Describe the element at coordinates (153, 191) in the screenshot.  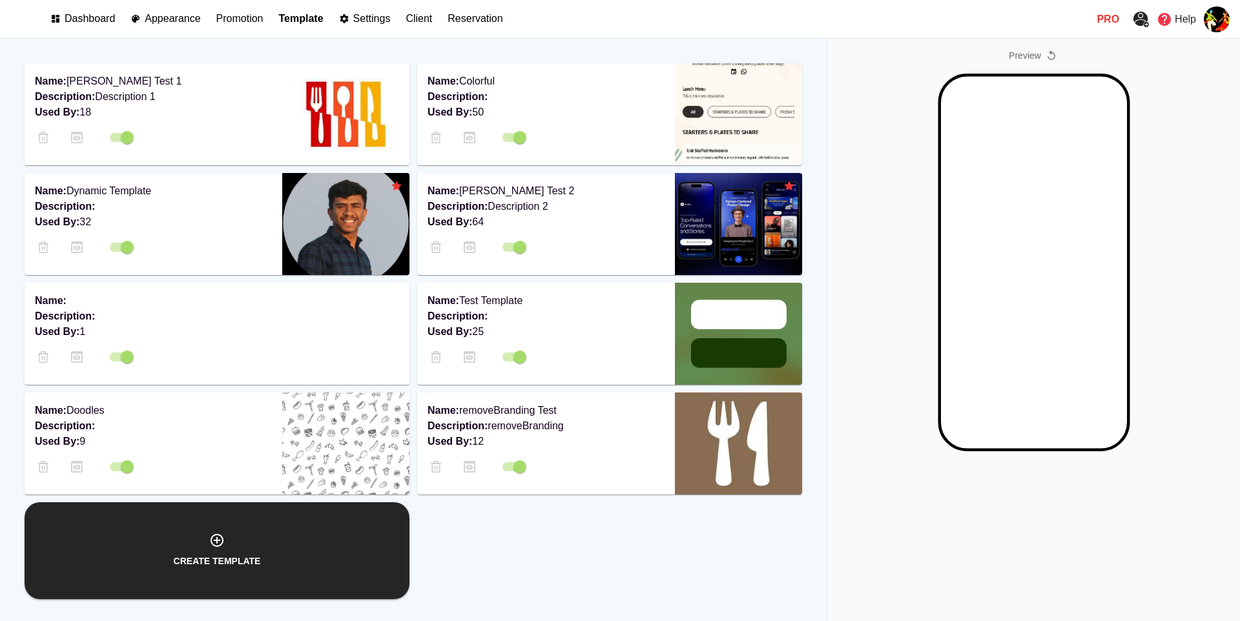
I see `p: Dynamic Template` at that location.